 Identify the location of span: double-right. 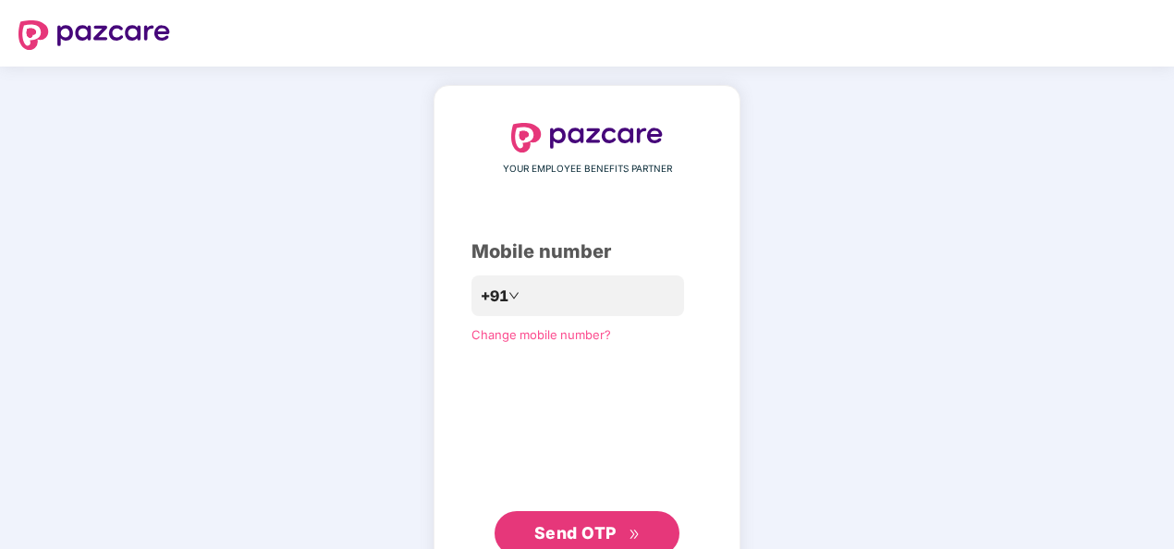
(634, 534).